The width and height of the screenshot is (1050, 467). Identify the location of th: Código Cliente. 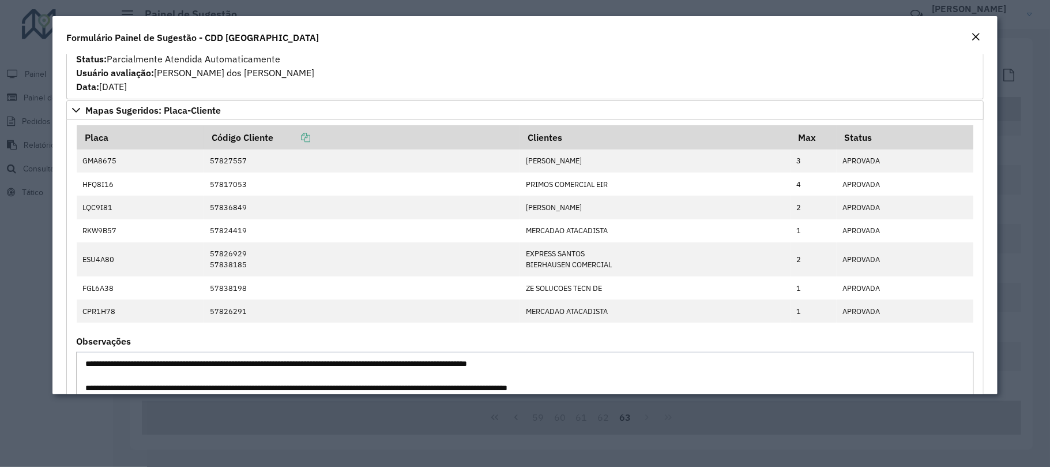
(362, 137).